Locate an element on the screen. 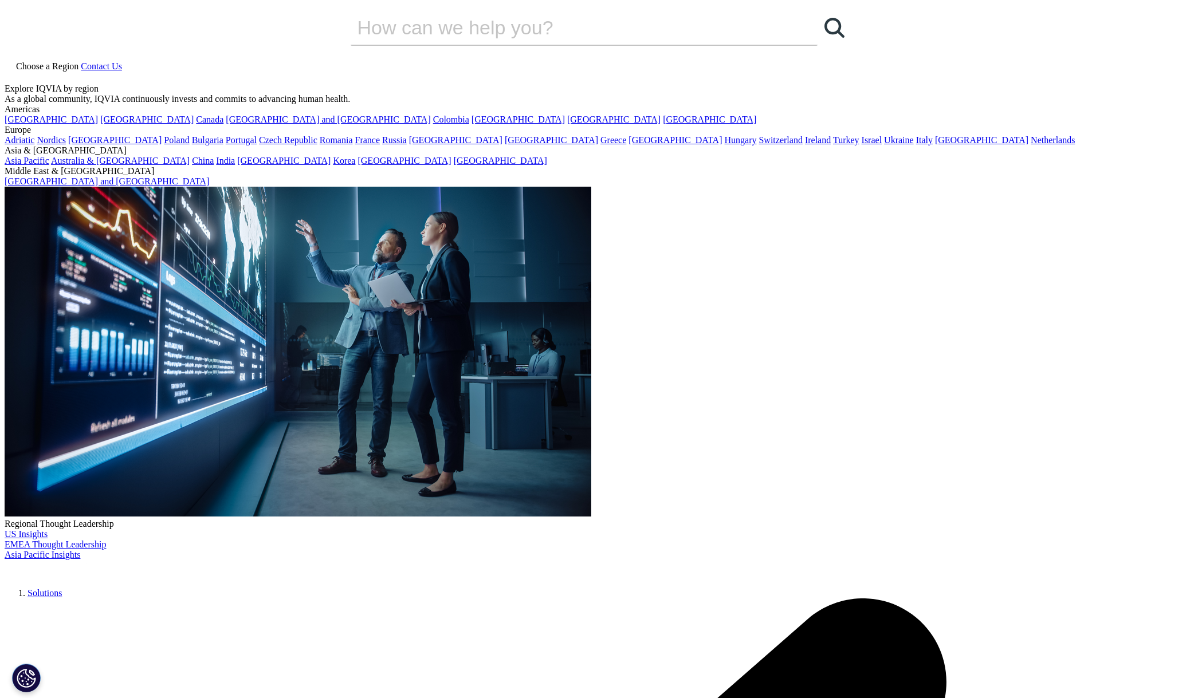  a: Hungary is located at coordinates (740, 140).